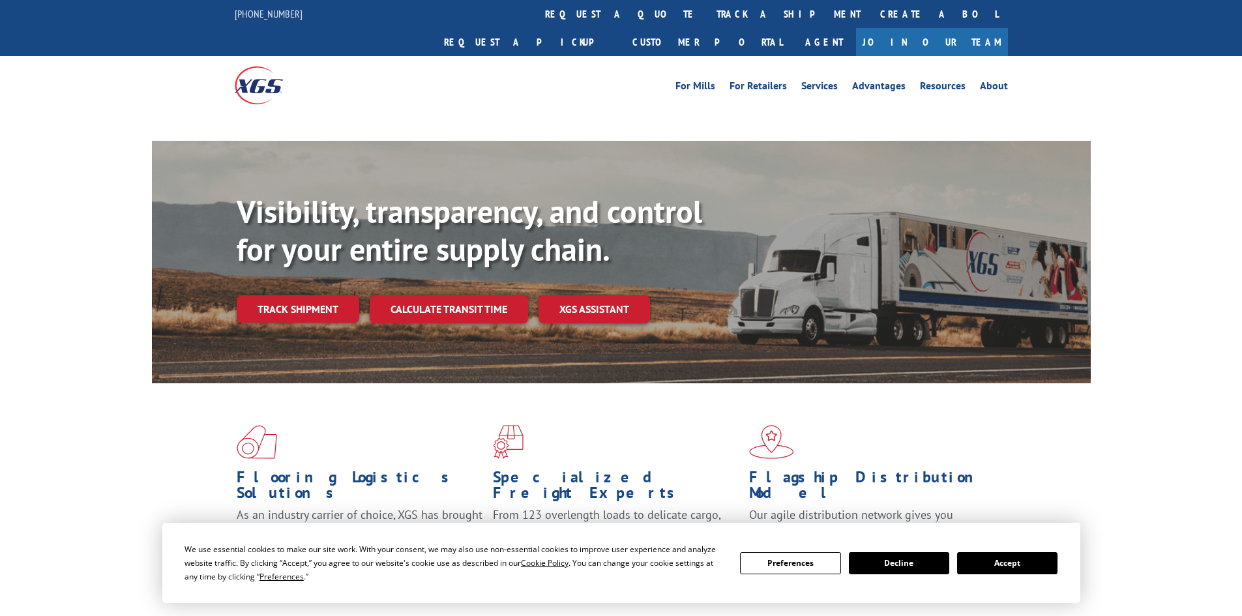  I want to click on button: Preferences, so click(790, 564).